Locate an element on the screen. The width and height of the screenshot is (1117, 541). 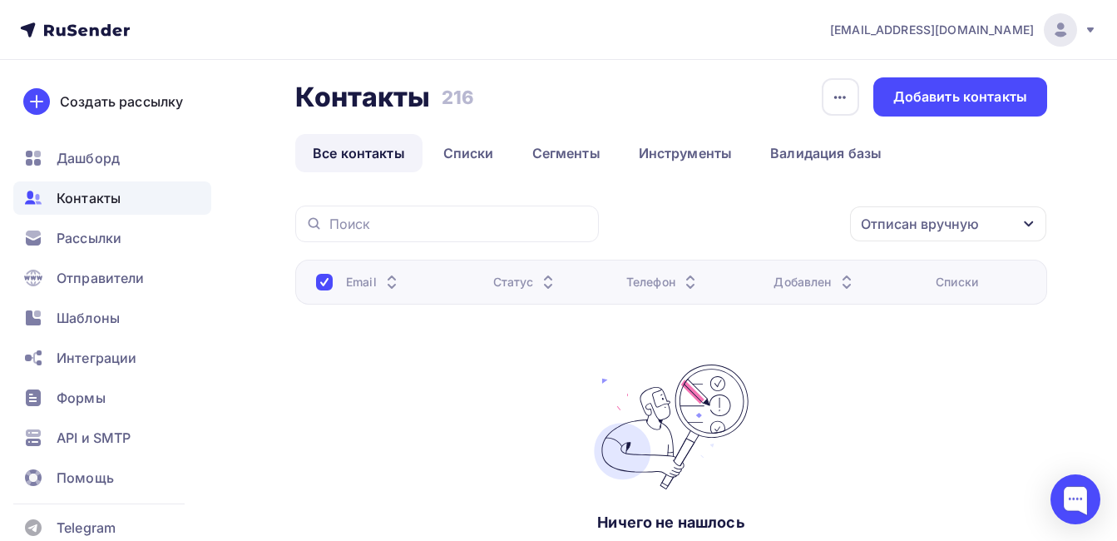
a: Все контакты is located at coordinates (358, 153).